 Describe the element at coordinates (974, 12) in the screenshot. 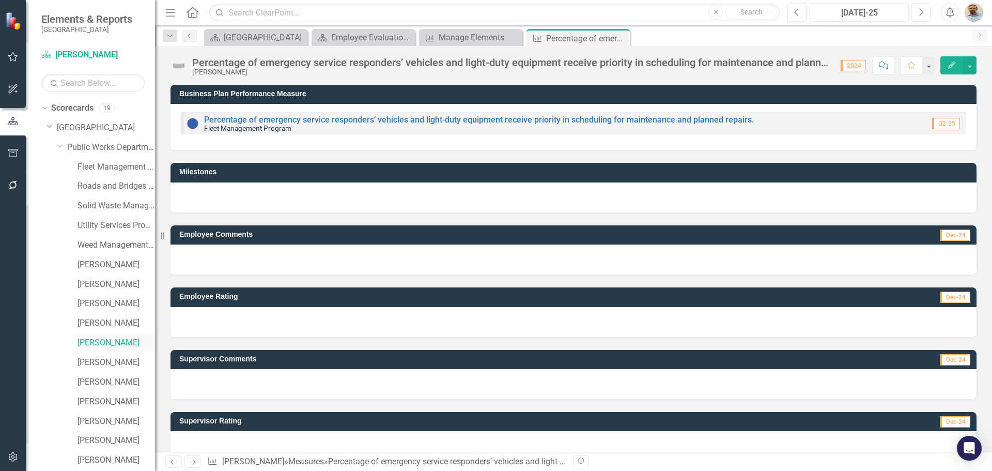

I see `img: Martin Schmidt` at that location.